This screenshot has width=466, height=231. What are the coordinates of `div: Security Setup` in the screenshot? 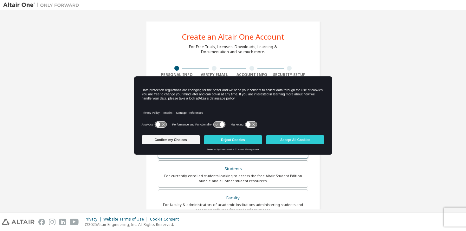 It's located at (289, 75).